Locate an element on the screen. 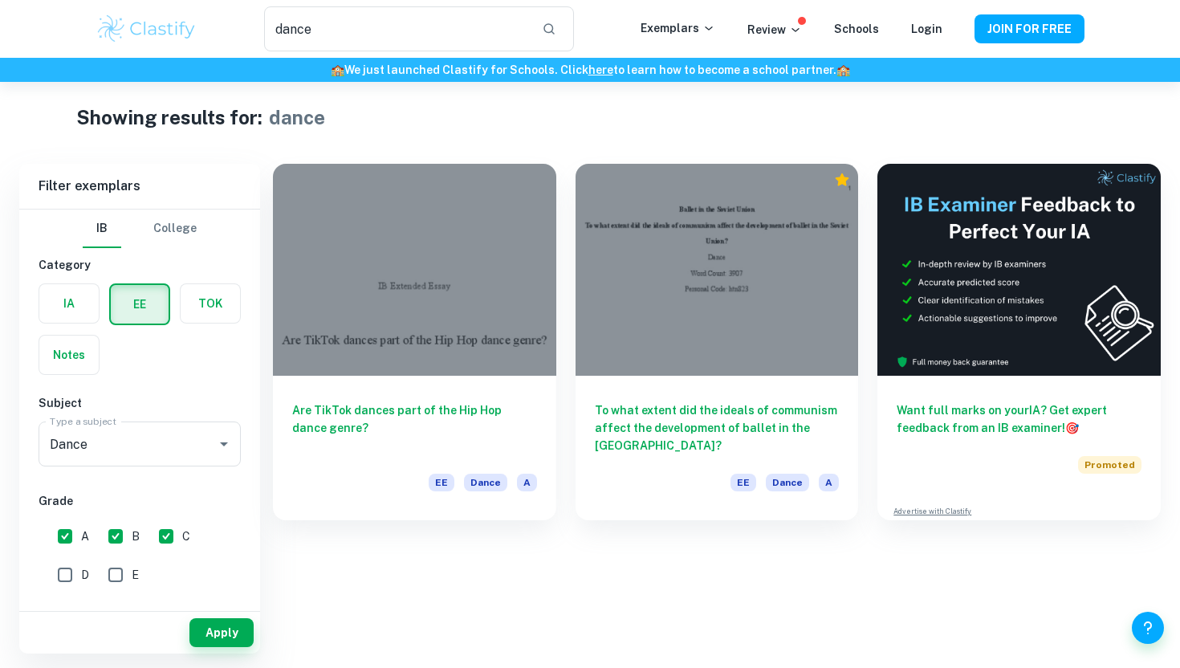 This screenshot has width=1180, height=668. p: Exemplars is located at coordinates (677, 28).